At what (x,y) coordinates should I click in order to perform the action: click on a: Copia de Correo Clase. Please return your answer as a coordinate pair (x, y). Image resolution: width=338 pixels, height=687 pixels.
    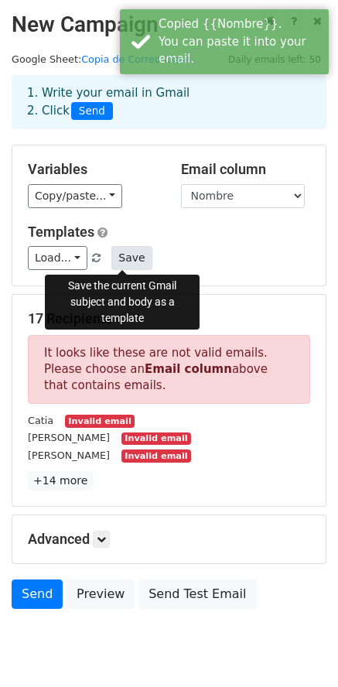
    Looking at the image, I should click on (135, 59).